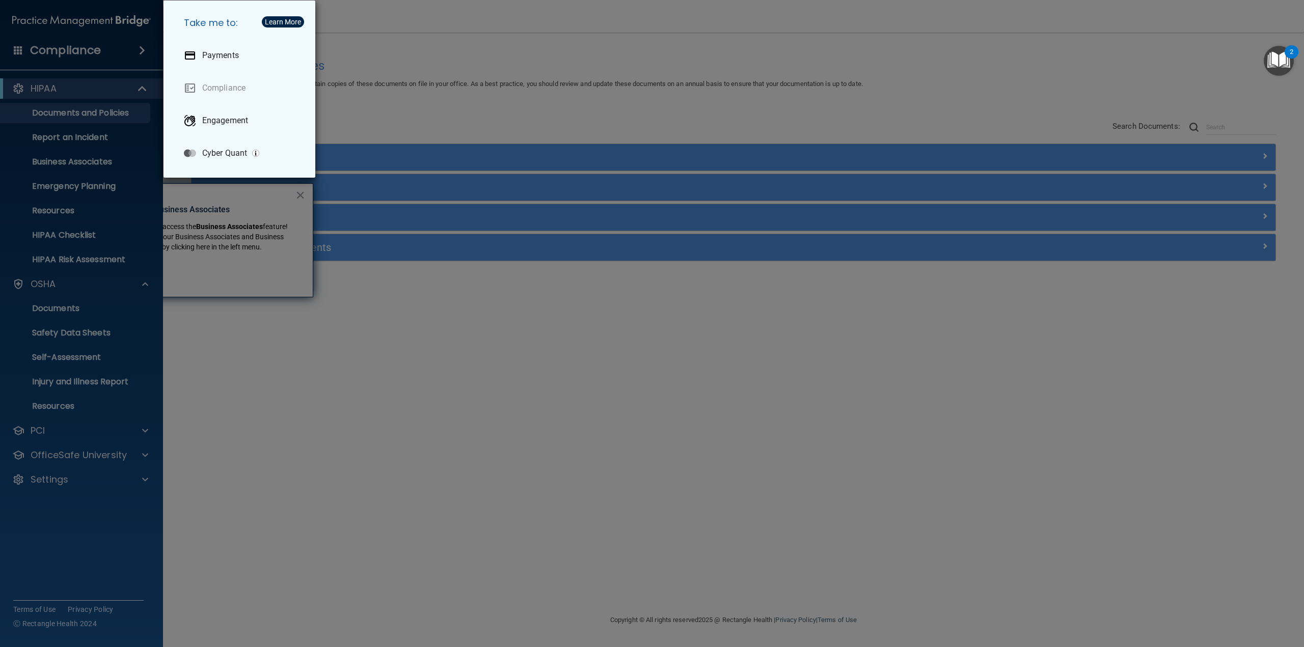 The width and height of the screenshot is (1304, 647). What do you see at coordinates (220, 56) in the screenshot?
I see `p: Payments` at bounding box center [220, 56].